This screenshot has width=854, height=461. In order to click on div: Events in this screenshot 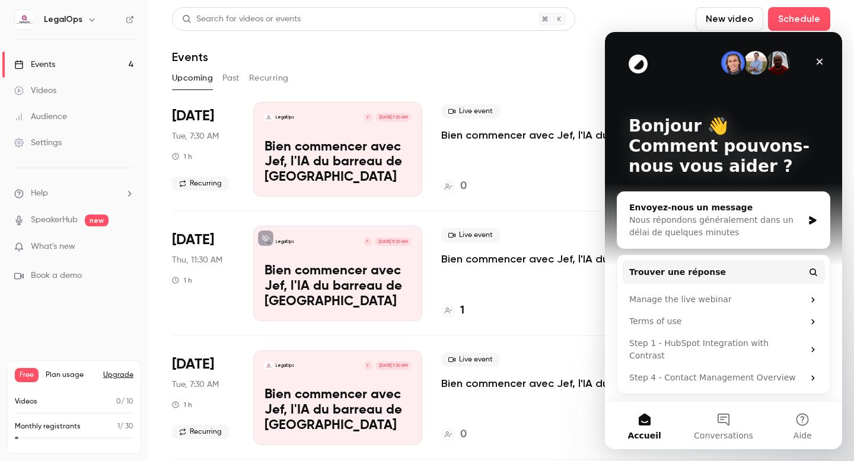, I will do `click(34, 65)`.